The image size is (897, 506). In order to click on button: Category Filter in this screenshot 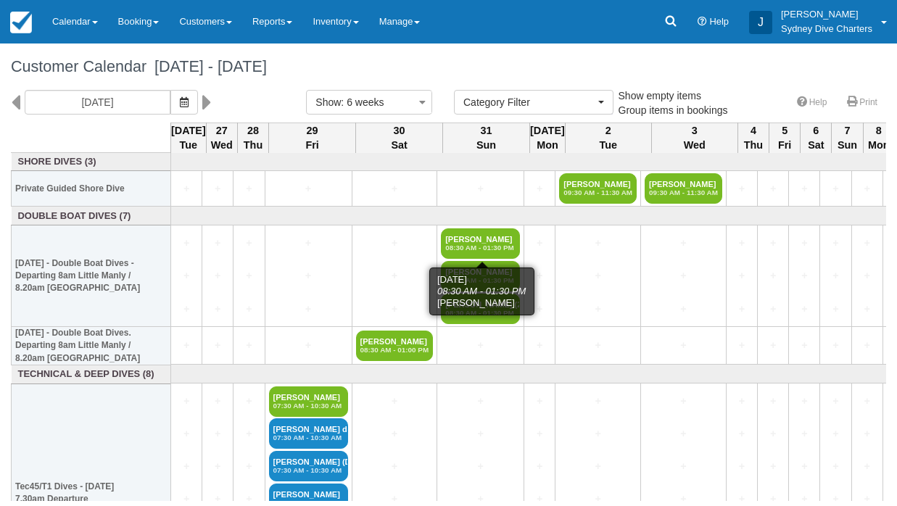, I will do `click(534, 102)`.